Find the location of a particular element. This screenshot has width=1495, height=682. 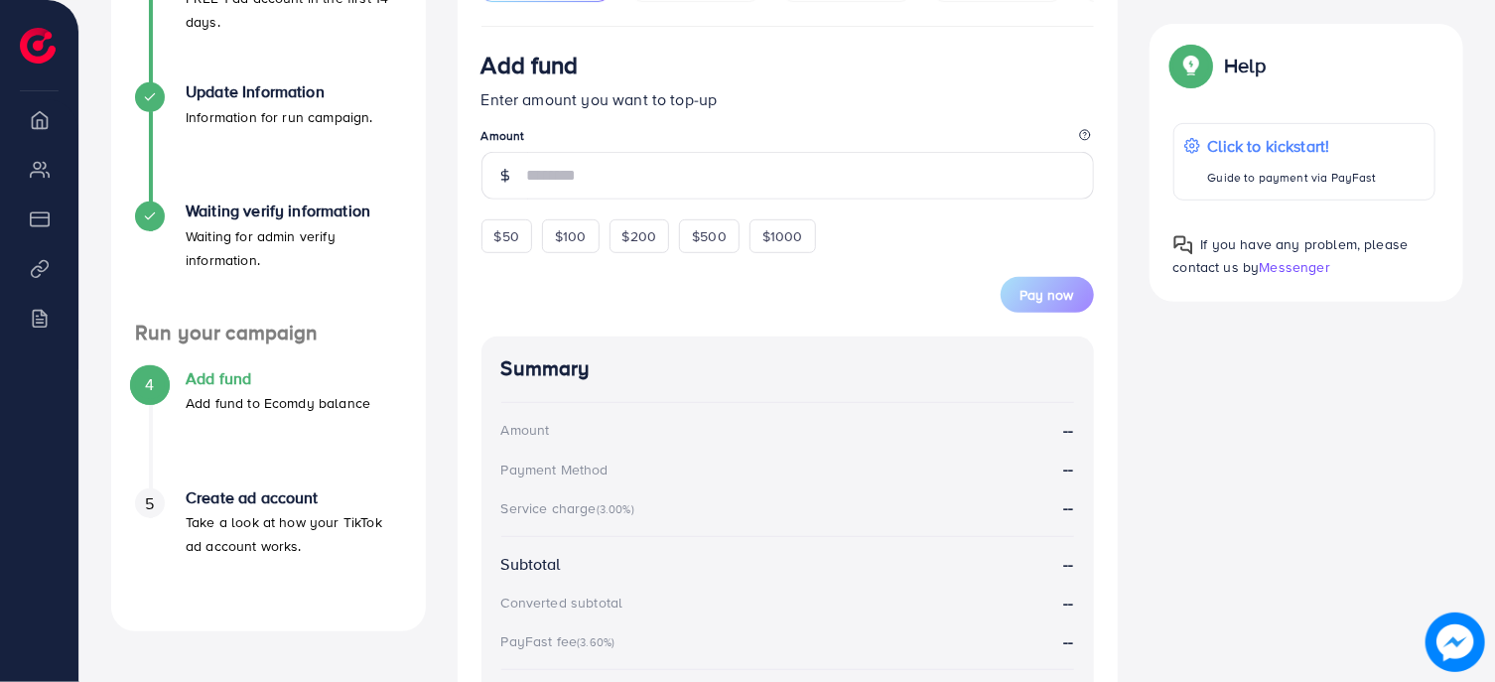

div: Subtotal is located at coordinates (531, 564).